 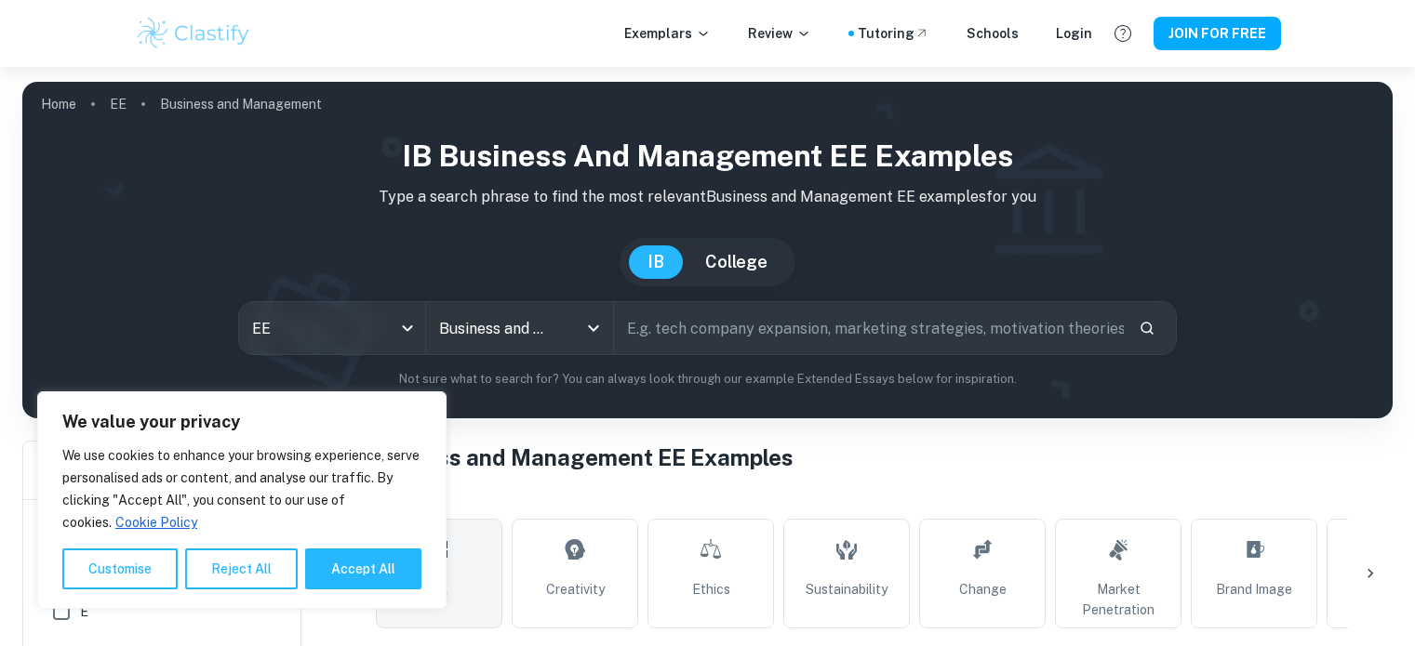 What do you see at coordinates (667, 33) in the screenshot?
I see `p: Exemplars` at bounding box center [667, 33].